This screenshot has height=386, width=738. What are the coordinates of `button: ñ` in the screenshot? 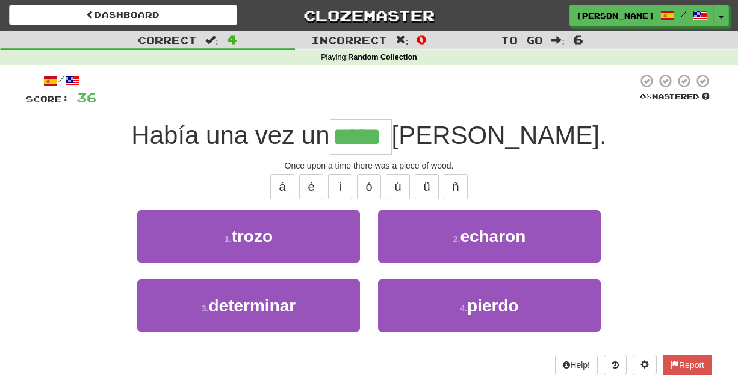 It's located at (455, 187).